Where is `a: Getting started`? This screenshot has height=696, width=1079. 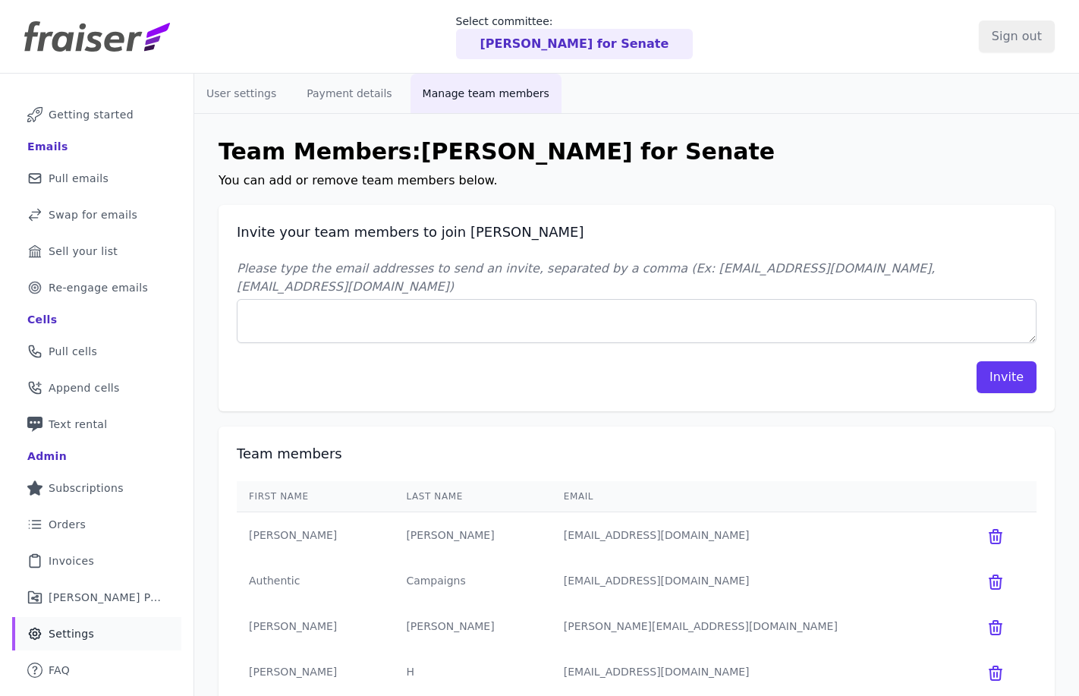 a: Getting started is located at coordinates (96, 115).